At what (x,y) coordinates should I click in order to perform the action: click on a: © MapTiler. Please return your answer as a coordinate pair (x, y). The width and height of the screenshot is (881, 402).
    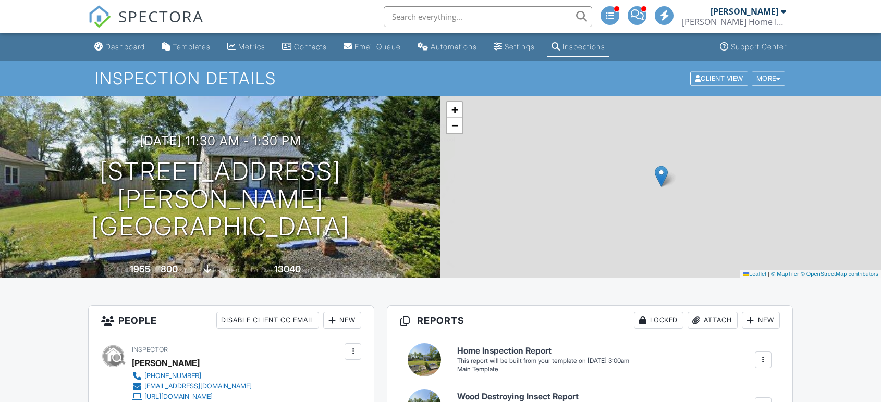
    Looking at the image, I should click on (785, 274).